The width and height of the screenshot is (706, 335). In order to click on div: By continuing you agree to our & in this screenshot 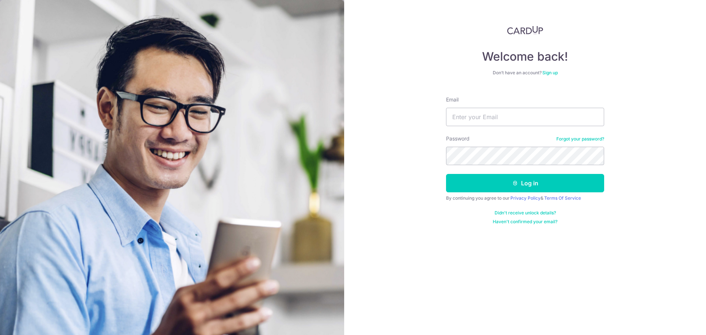, I will do `click(525, 198)`.